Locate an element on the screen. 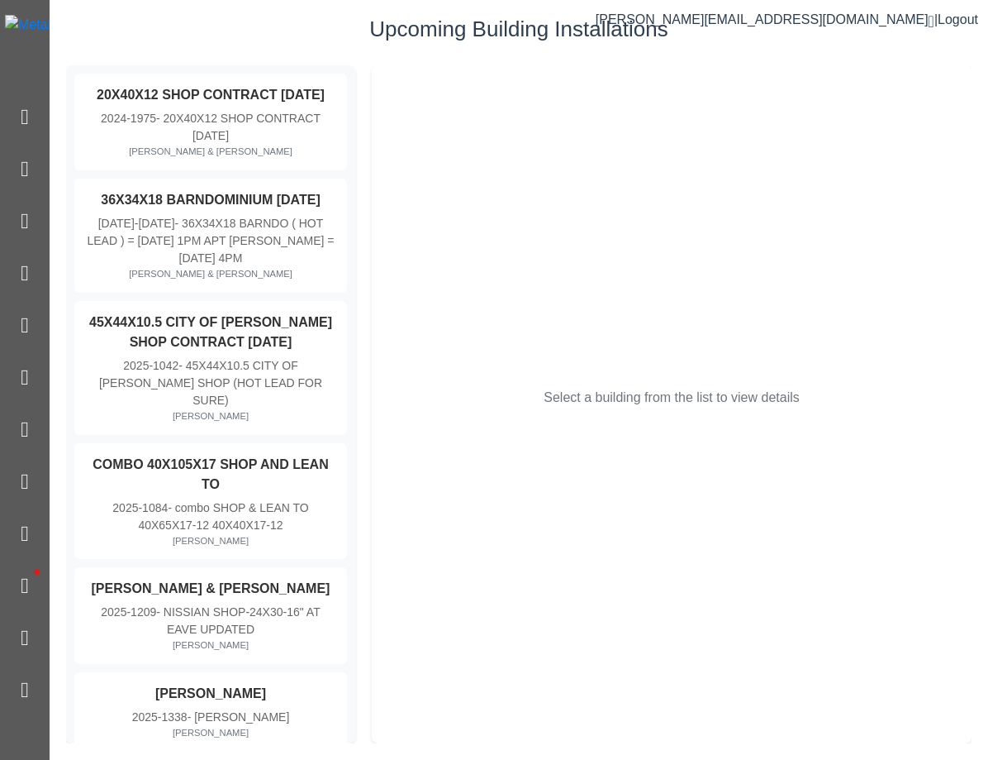 This screenshot has height=760, width=988. span: Logout is located at coordinates (958, 19).